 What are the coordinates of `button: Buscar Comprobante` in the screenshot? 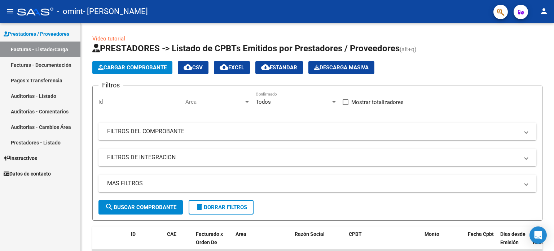 It's located at (141, 207).